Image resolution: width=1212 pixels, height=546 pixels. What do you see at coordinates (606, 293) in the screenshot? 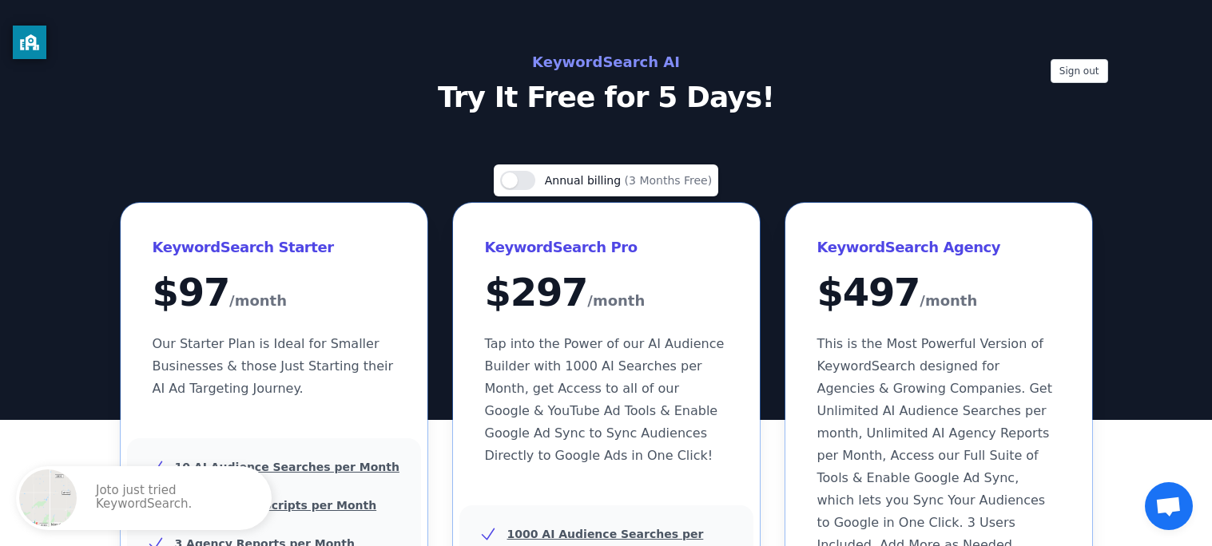
I see `div: $ 297` at bounding box center [606, 293].